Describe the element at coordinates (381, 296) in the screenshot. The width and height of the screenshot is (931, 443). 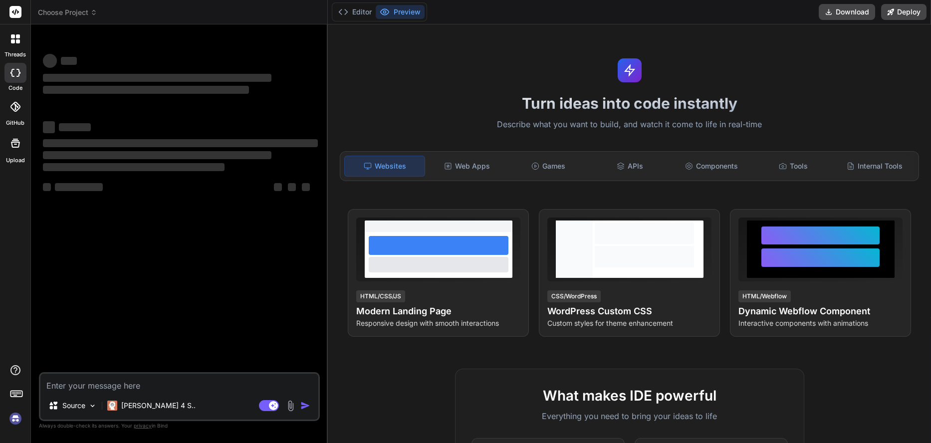
I see `div: HTML/CSS/JS` at that location.